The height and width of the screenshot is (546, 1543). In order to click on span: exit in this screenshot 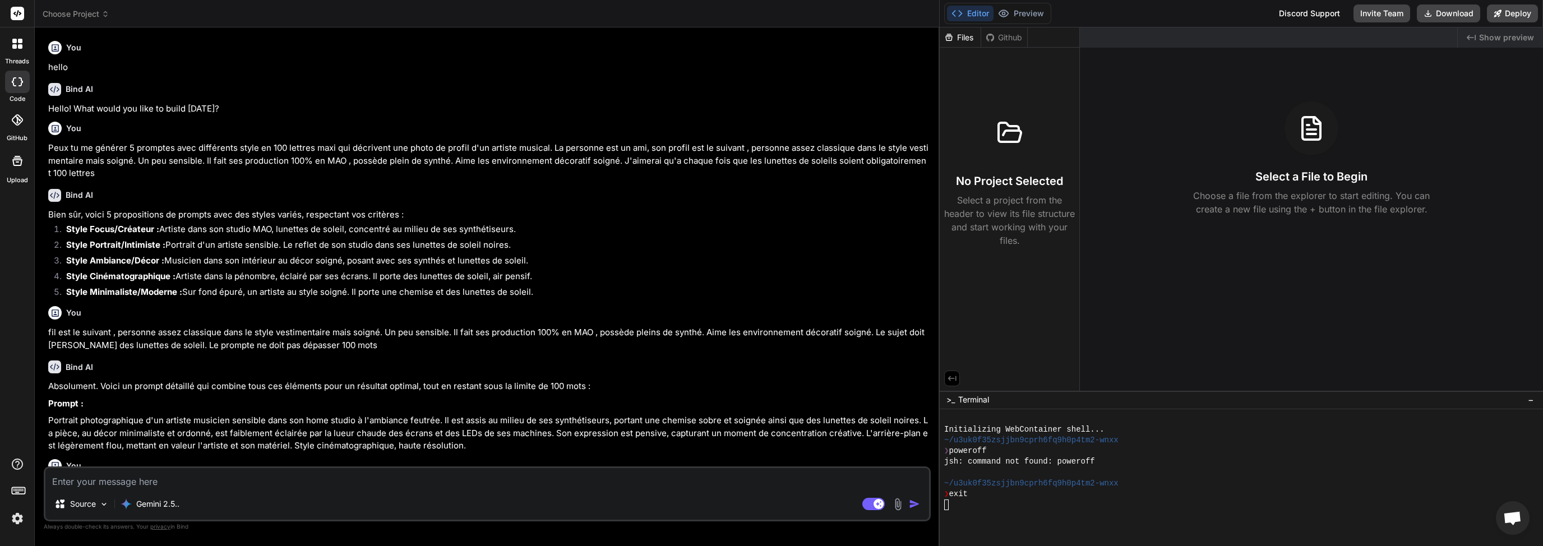, I will do `click(958, 494)`.